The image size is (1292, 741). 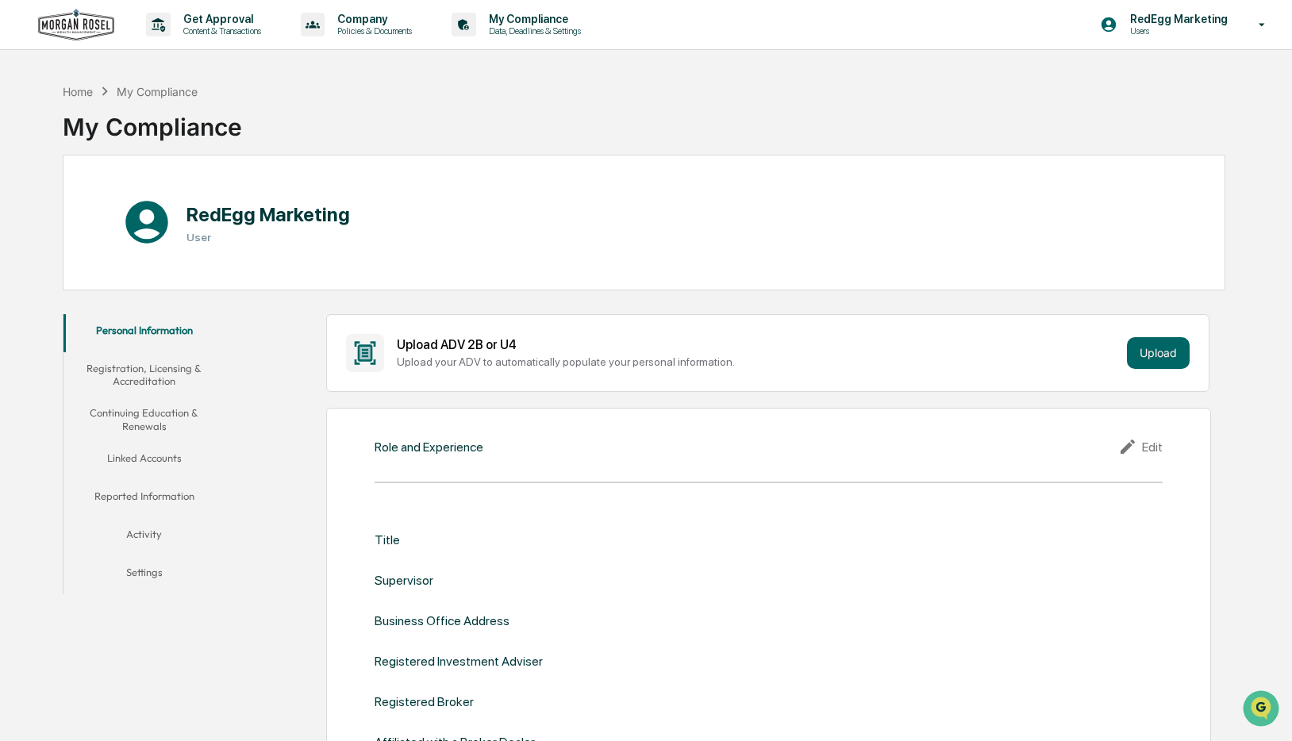 What do you see at coordinates (152, 80) in the screenshot?
I see `input: Clear` at bounding box center [152, 80].